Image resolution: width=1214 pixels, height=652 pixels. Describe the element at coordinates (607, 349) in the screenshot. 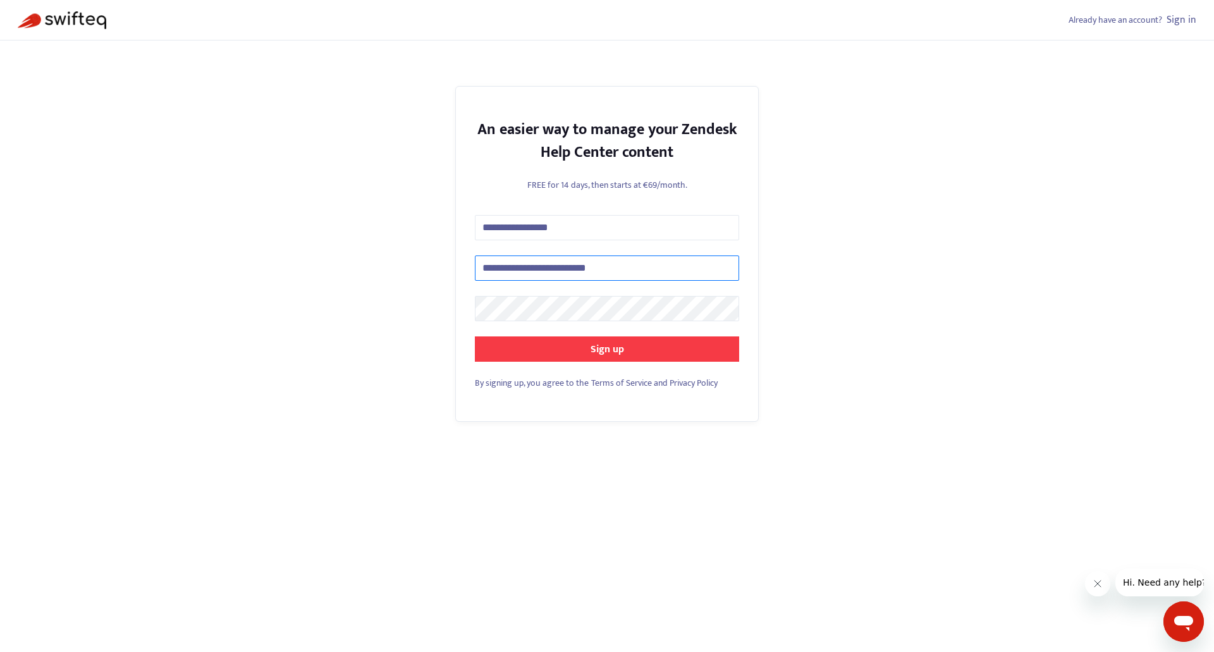

I see `strong: Sign up` at that location.